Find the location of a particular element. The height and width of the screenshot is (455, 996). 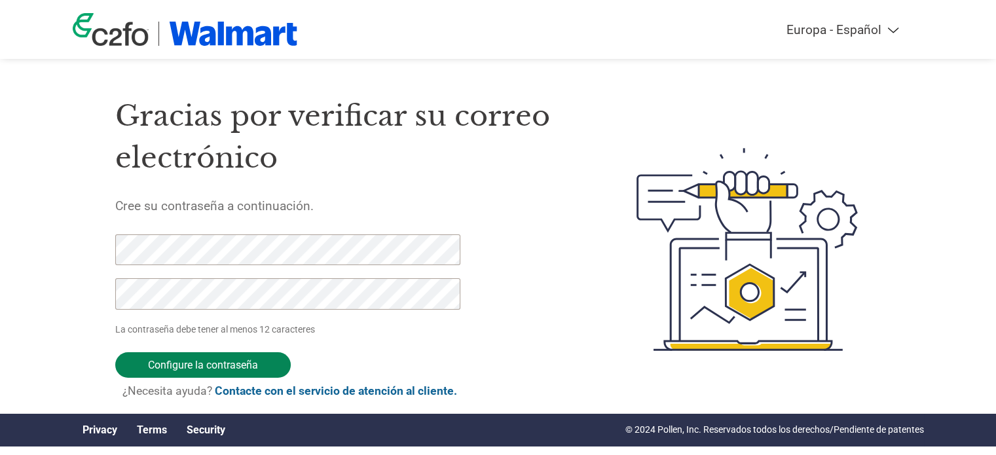

a: Privacy is located at coordinates (100, 430).